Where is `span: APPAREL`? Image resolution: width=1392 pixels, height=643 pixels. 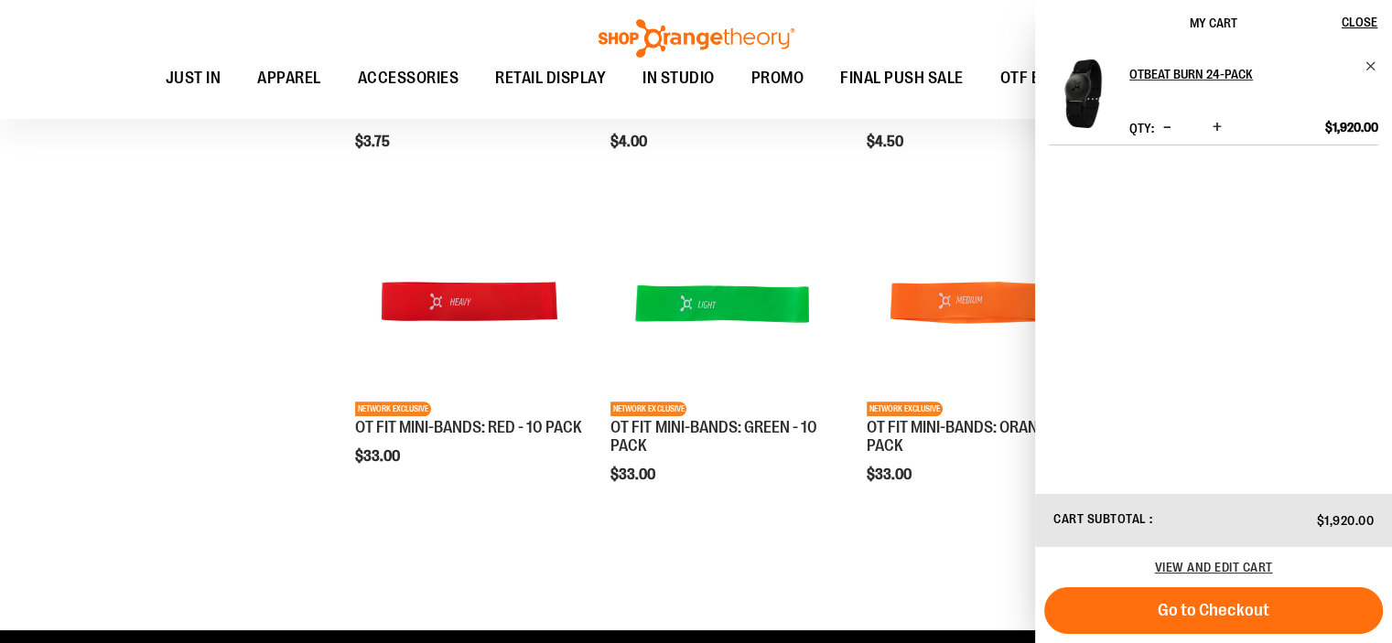
span: APPAREL is located at coordinates (289, 78).